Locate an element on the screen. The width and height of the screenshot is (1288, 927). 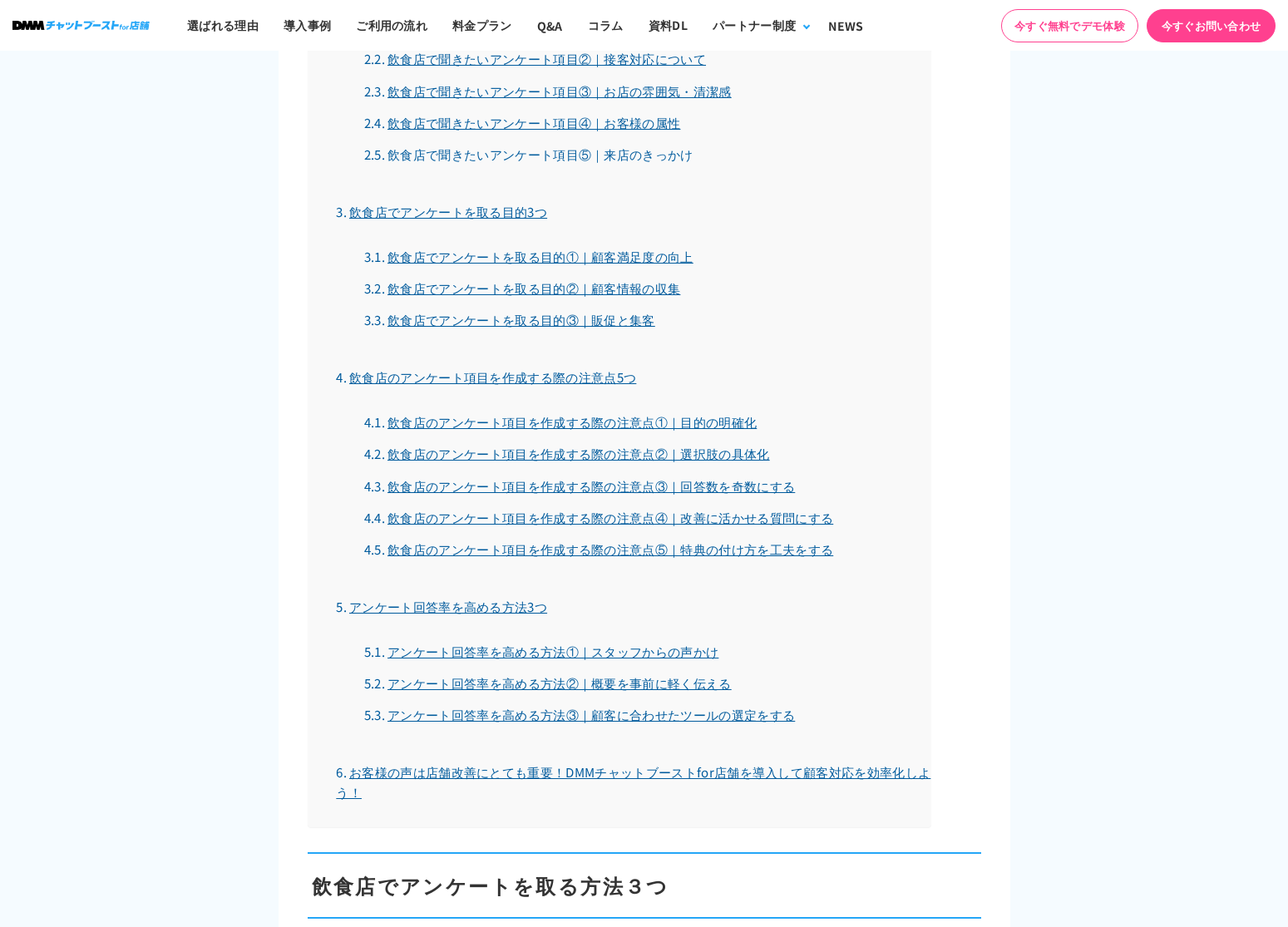
a: 飲食店でアンケートを取る目的①｜顧客満足度の向上 is located at coordinates (529, 256).